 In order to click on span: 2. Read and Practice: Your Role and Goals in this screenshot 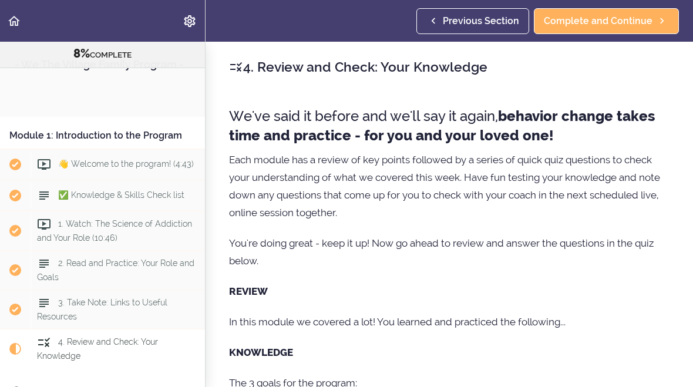, I will do `click(116, 269)`.